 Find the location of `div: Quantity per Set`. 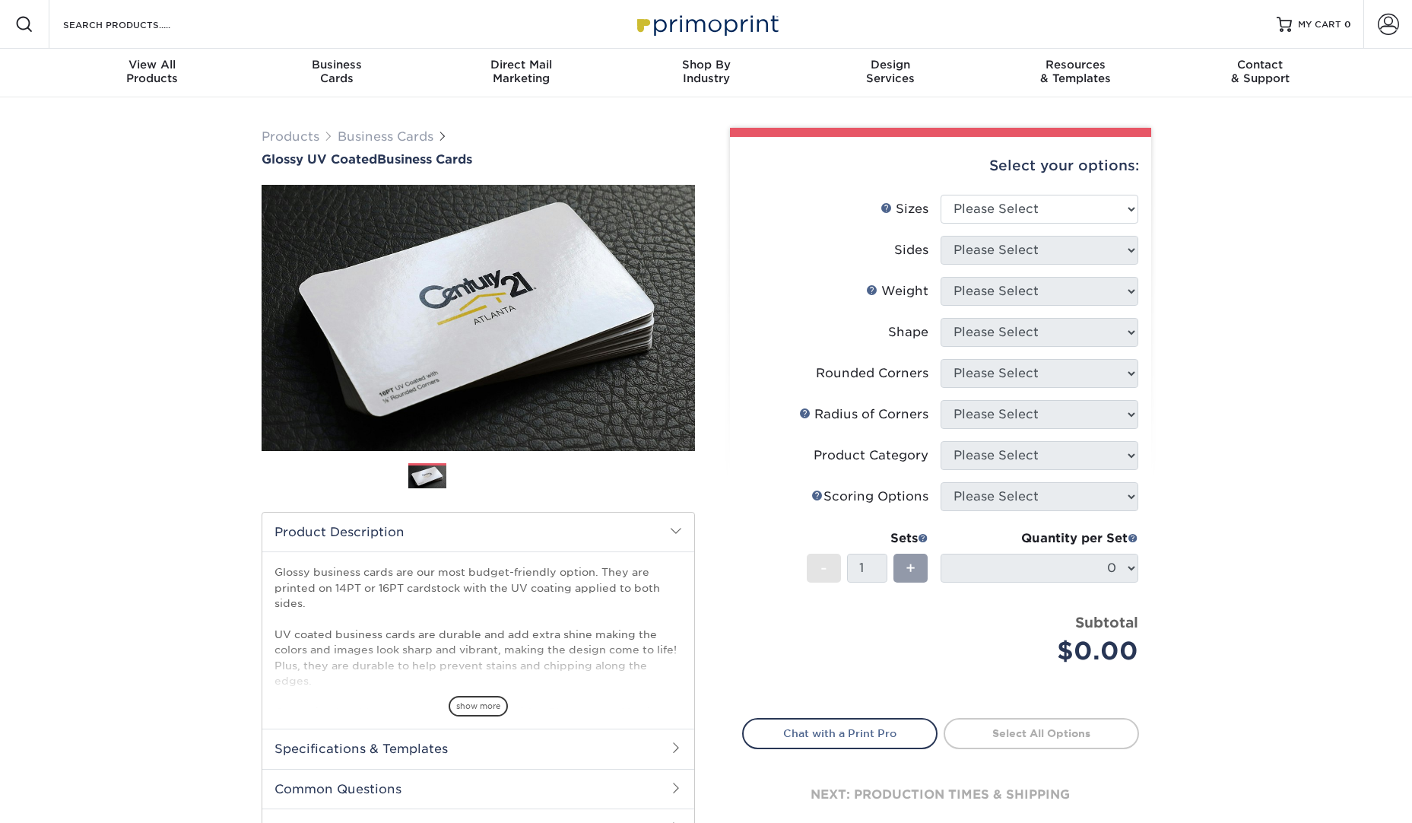

div: Quantity per Set is located at coordinates (1040, 539).